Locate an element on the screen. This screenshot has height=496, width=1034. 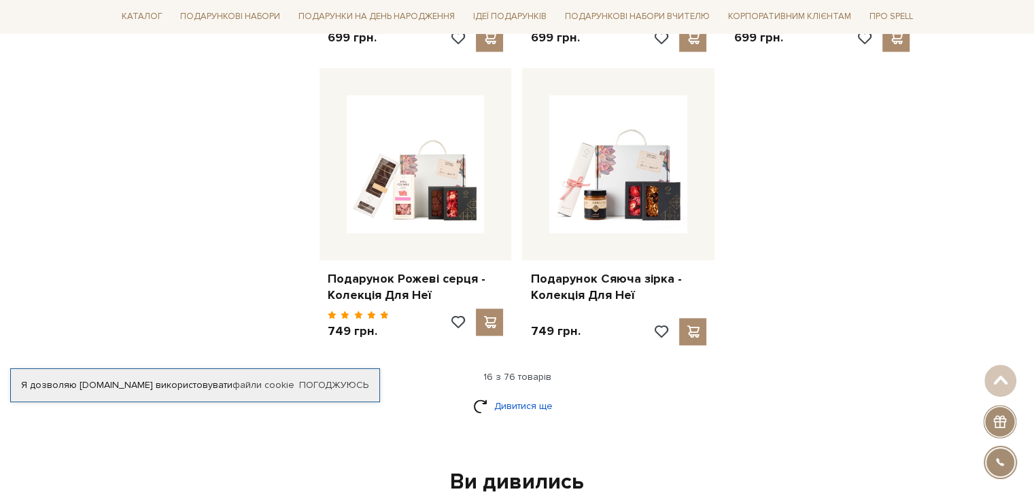
a: Ідеї подарунків is located at coordinates (510, 17).